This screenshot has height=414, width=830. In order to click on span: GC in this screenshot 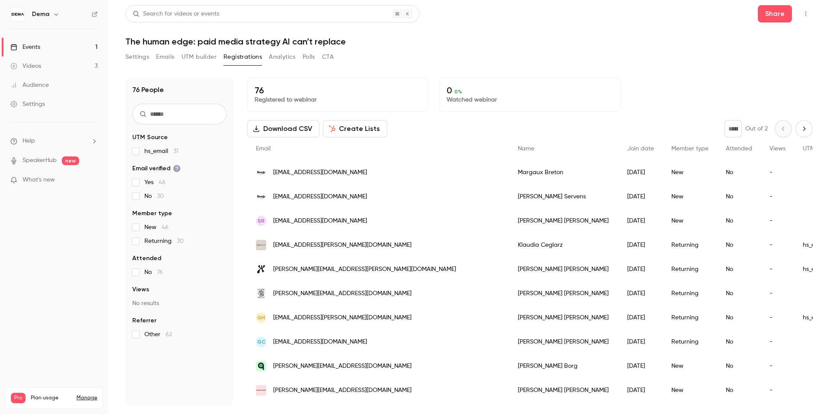, I will do `click(261, 342)`.